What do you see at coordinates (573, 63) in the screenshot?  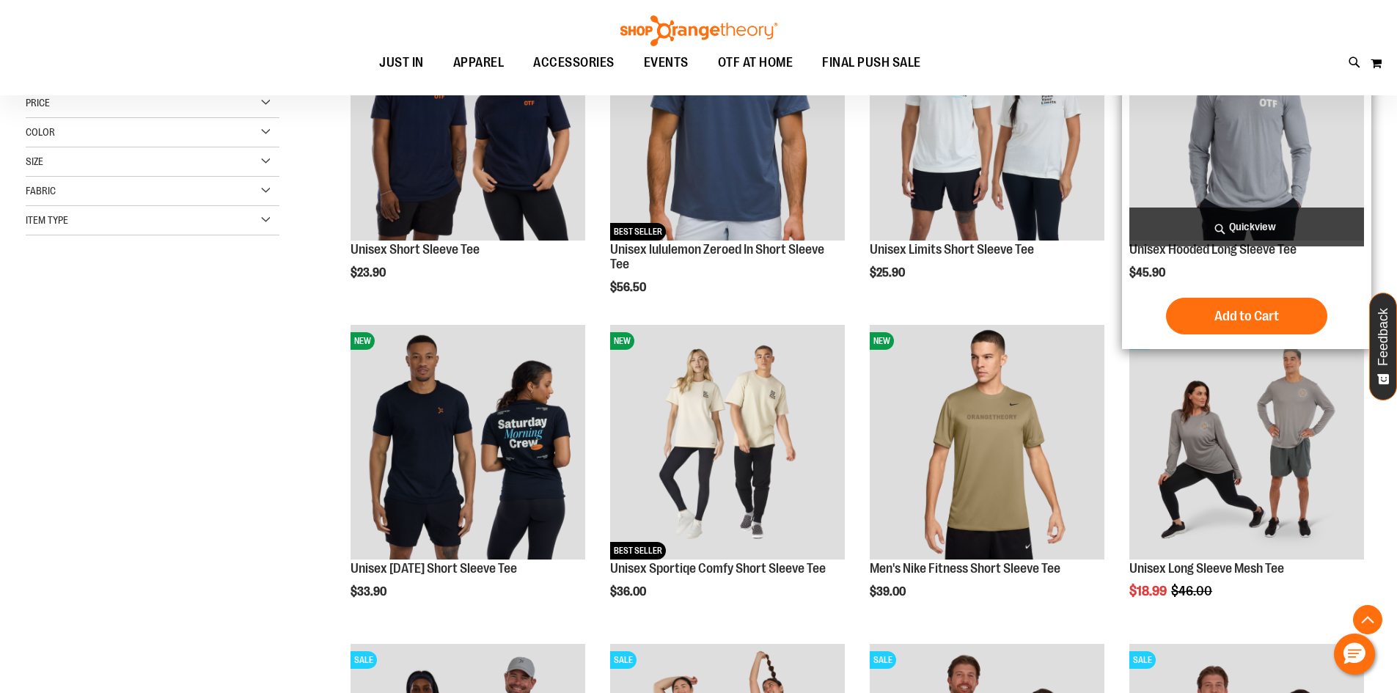 I see `a: ACCESSORIES` at bounding box center [573, 63].